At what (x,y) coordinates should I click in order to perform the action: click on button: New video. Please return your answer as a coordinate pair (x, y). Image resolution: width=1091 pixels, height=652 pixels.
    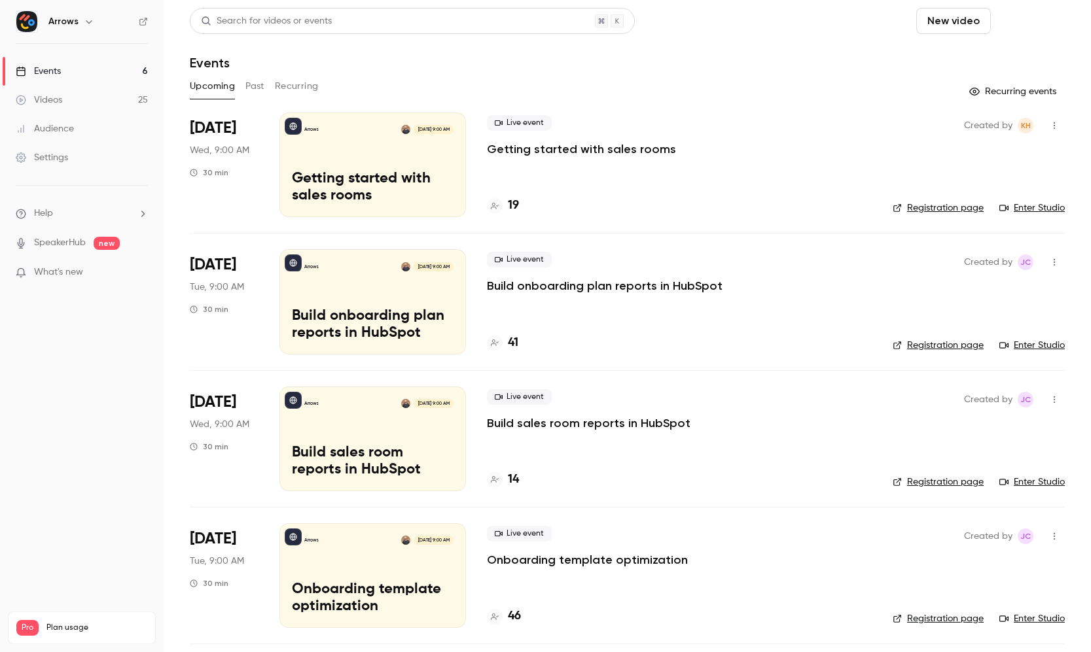
    Looking at the image, I should click on (953, 21).